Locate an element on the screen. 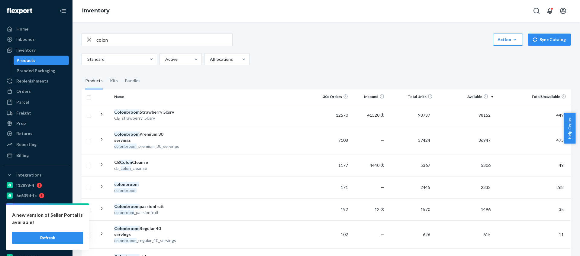 This screenshot has width=580, height=256. td: 1177 is located at coordinates (332, 165).